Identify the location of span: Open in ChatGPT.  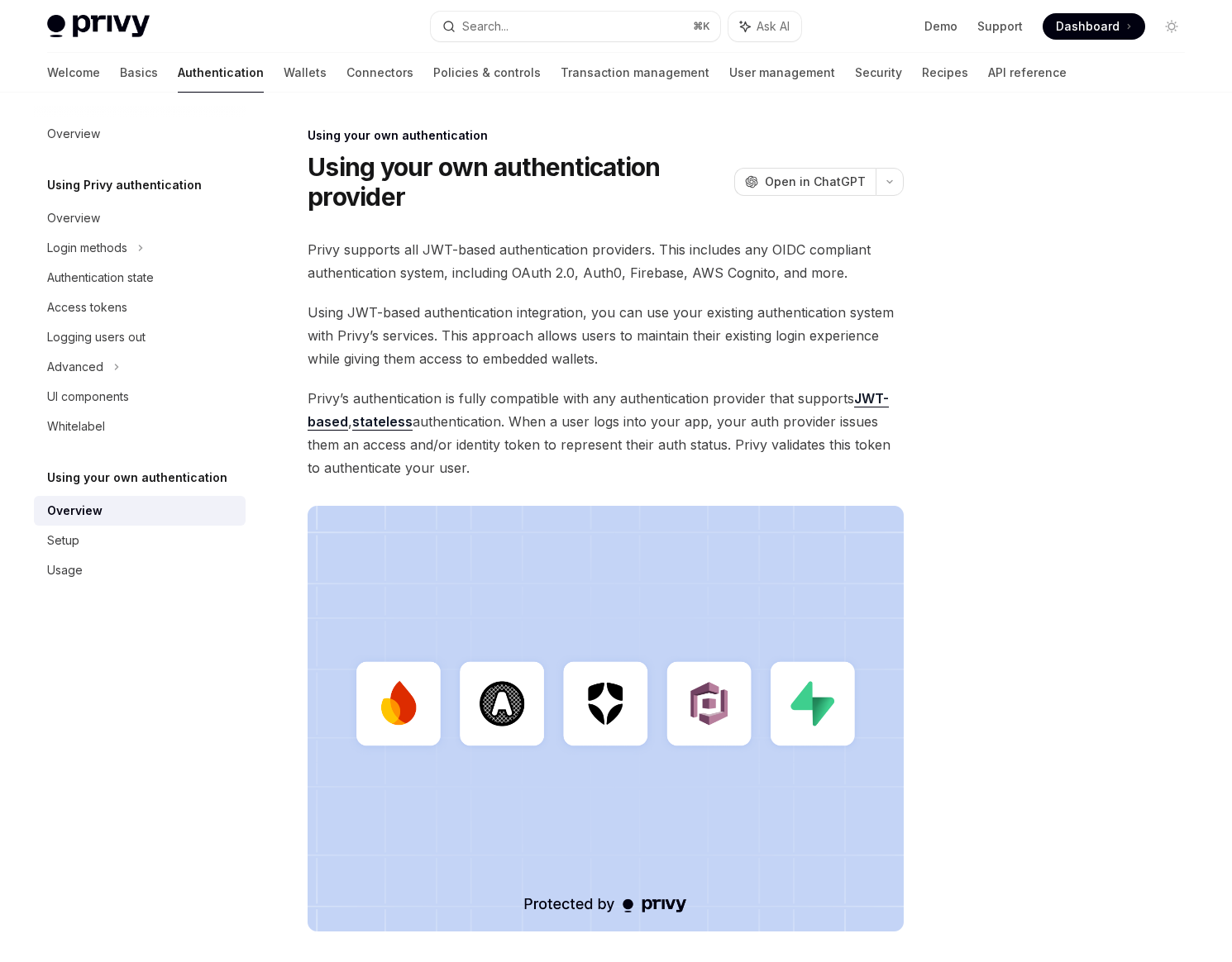
(815, 182).